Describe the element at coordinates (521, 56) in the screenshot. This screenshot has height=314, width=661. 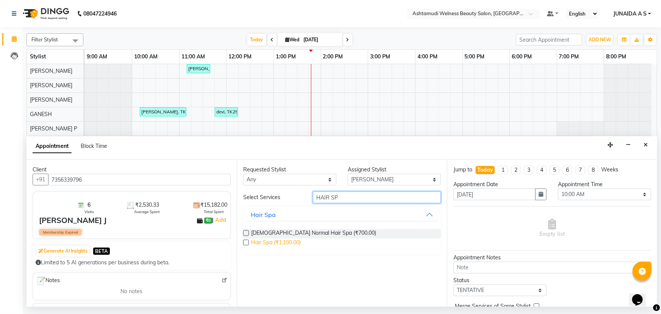
I see `a: 6:00 PM` at that location.